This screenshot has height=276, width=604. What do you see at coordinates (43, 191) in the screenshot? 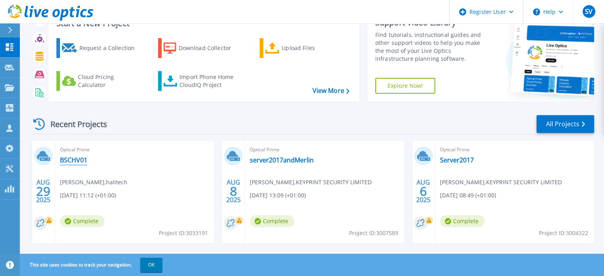
I see `span: 29` at bounding box center [43, 191].